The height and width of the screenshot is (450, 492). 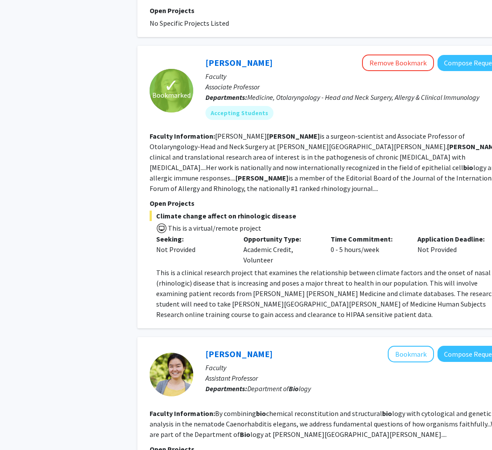 What do you see at coordinates (193, 239) in the screenshot?
I see `p: Seeking:` at bounding box center [193, 239].